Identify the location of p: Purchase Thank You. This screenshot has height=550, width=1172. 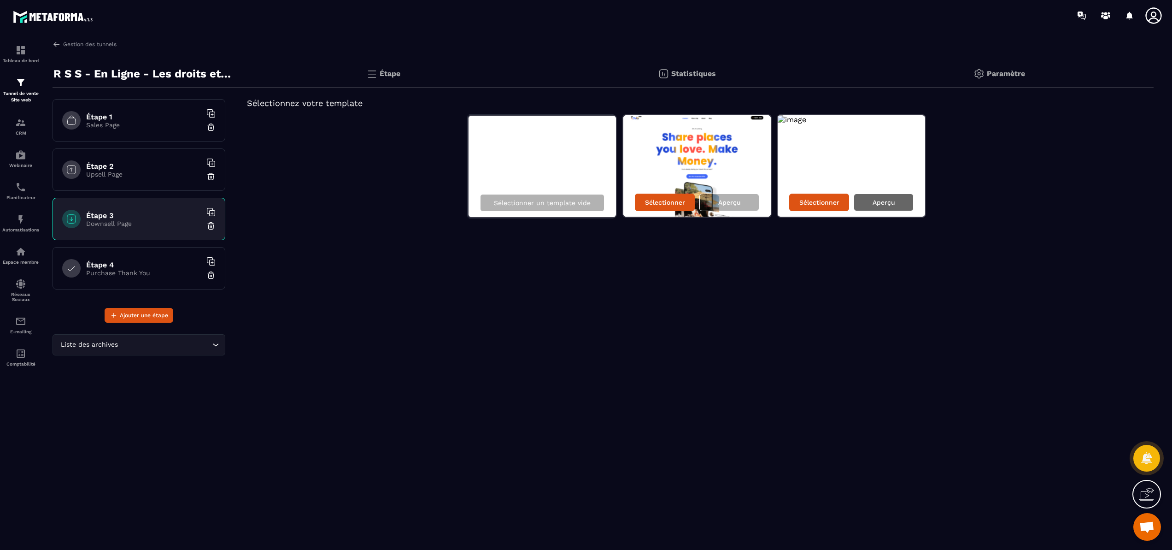
(144, 273).